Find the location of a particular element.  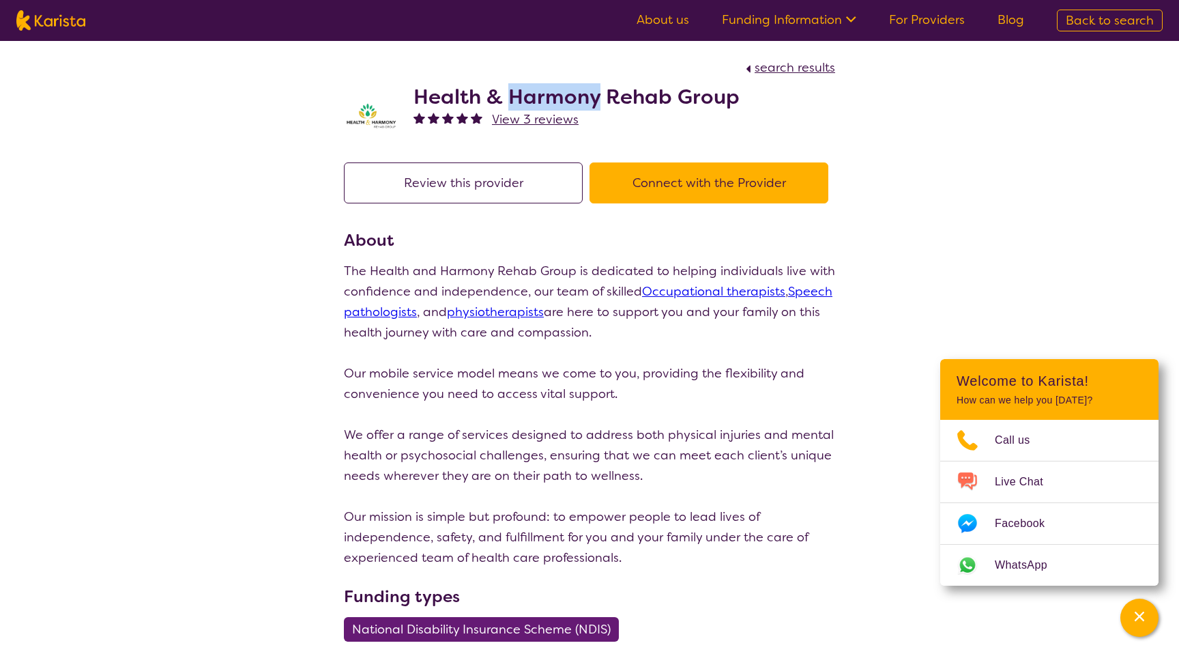

span: search results is located at coordinates (795, 68).